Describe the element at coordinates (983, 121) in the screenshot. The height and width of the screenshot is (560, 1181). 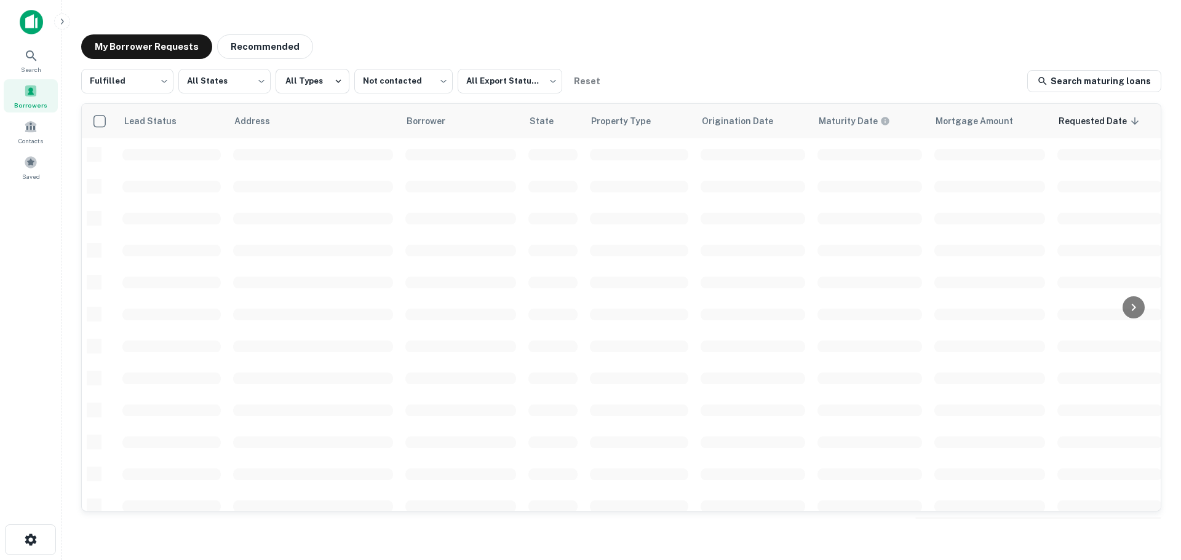
I see `span: Mortgage Amount` at that location.